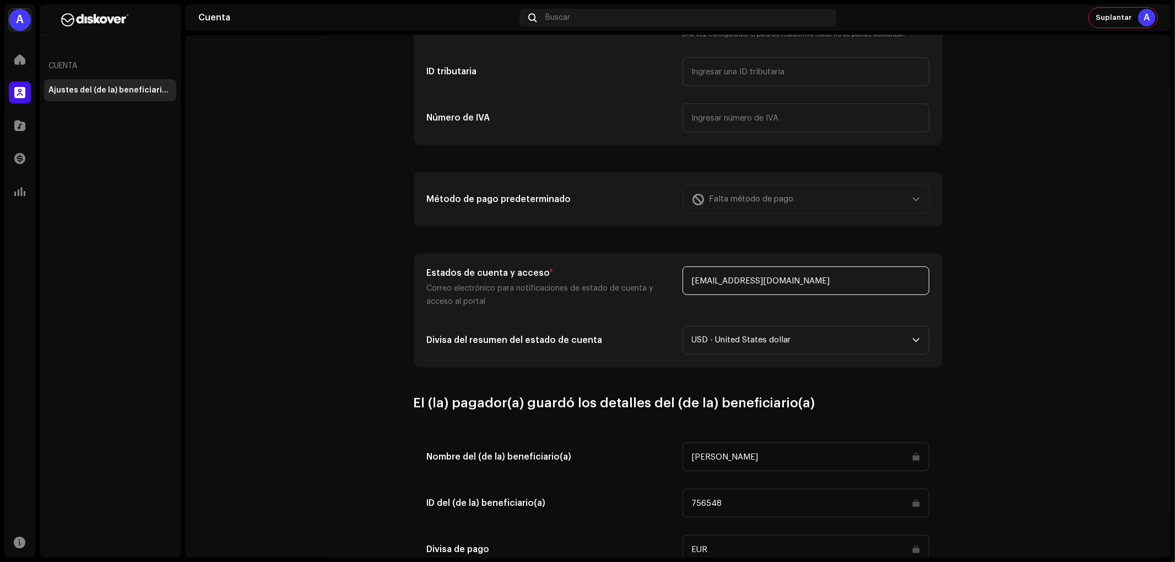 The height and width of the screenshot is (562, 1175). What do you see at coordinates (550, 118) in the screenshot?
I see `h5: Número de IVA` at bounding box center [550, 118].